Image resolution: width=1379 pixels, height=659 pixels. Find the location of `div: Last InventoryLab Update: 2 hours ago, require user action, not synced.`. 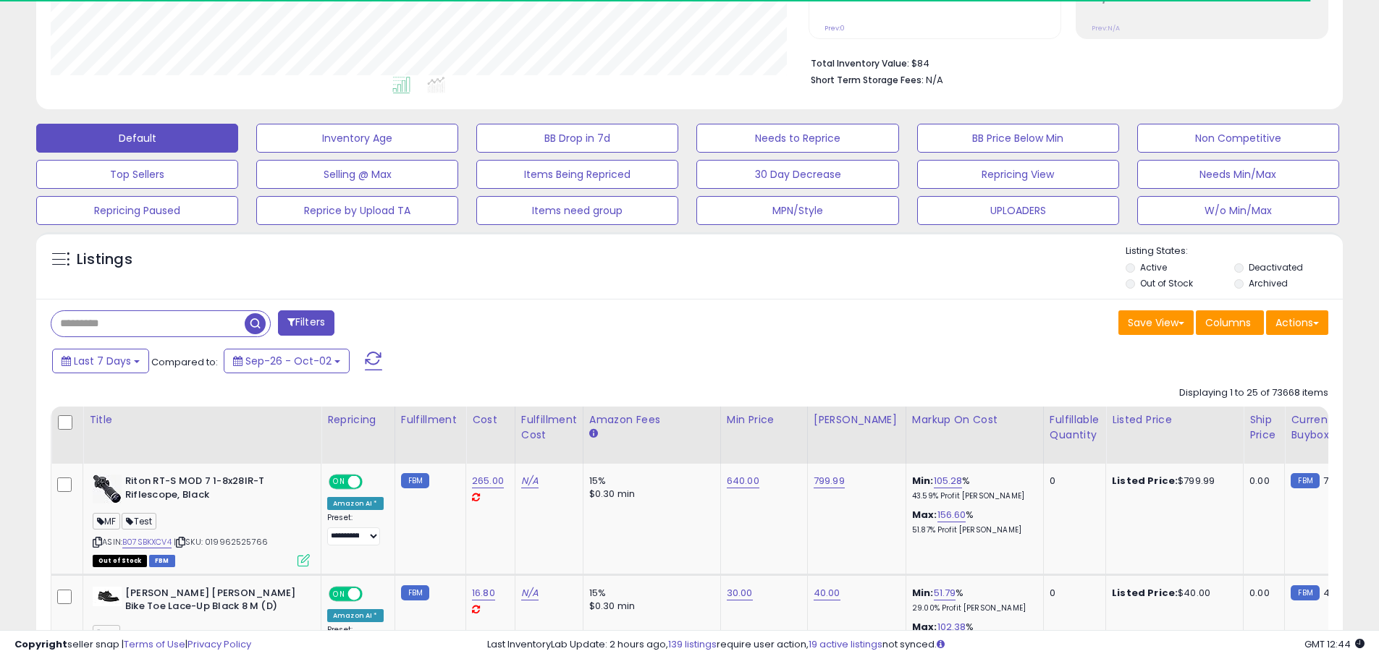

div: Last InventoryLab Update: 2 hours ago, require user action, not synced. is located at coordinates (926, 645).